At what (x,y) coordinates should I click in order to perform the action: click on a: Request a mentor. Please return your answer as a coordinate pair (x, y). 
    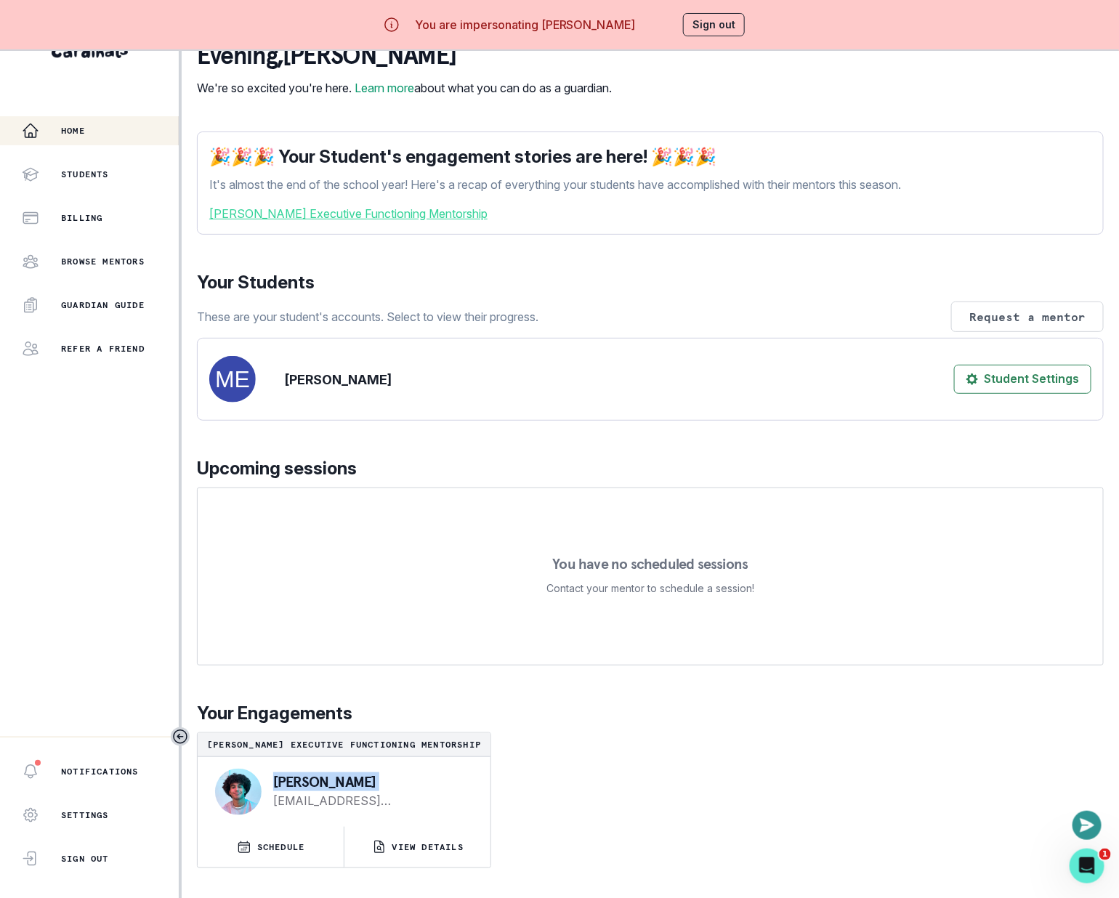
    Looking at the image, I should click on (1027, 317).